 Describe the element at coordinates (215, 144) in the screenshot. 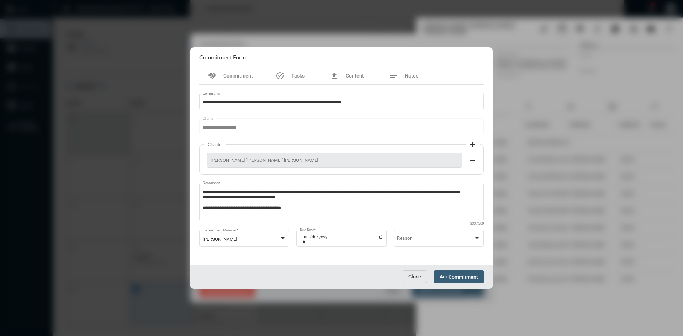

I see `label: Clients:` at that location.